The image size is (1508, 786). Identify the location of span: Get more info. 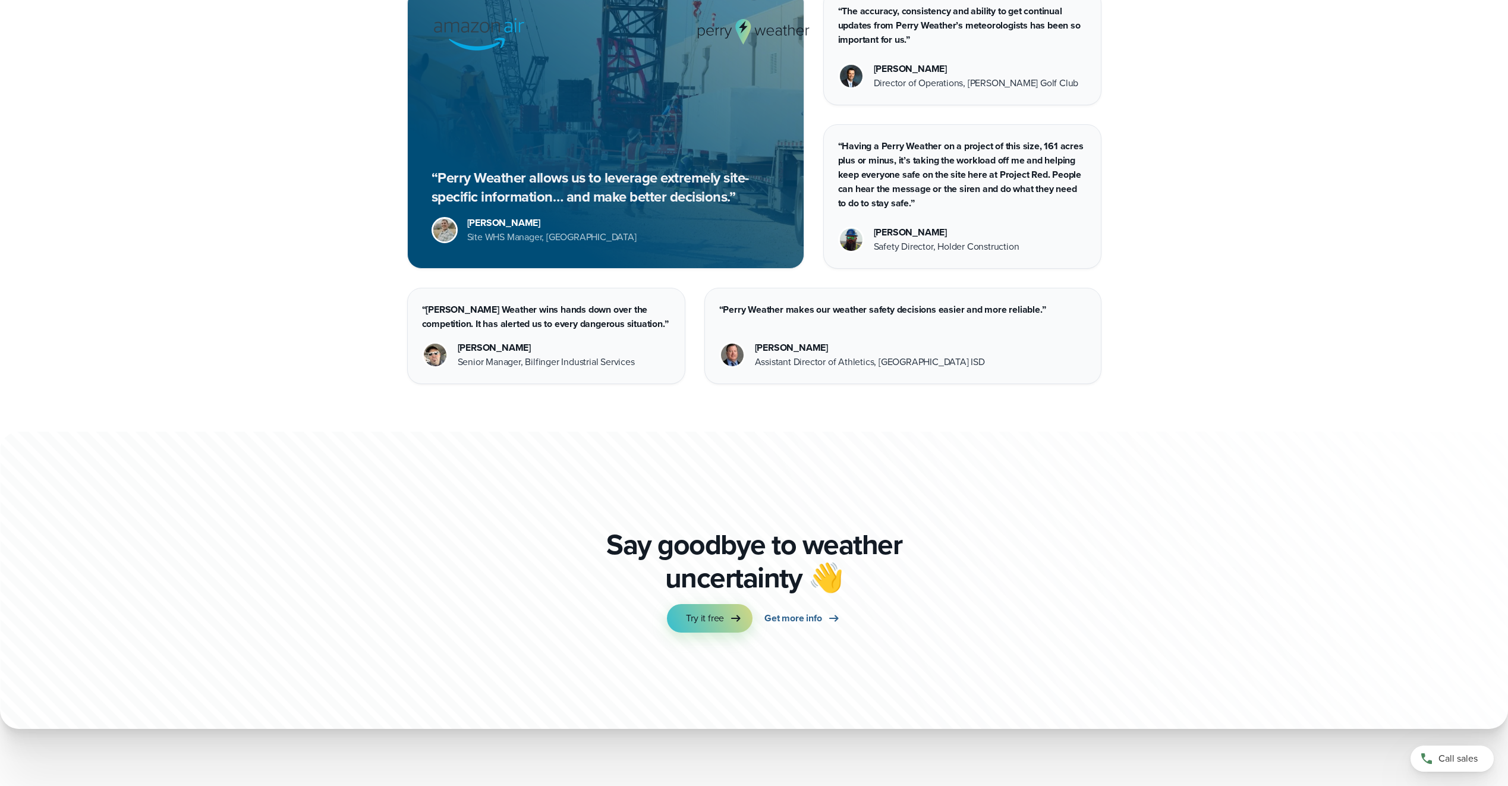
(793, 618).